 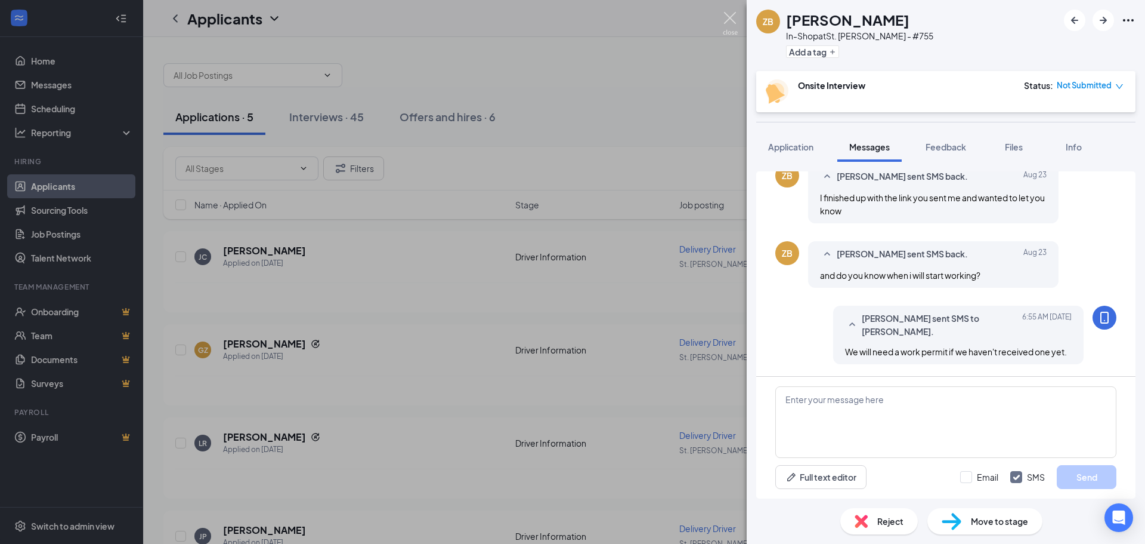 I want to click on span: Not Submitted, so click(x=1085, y=85).